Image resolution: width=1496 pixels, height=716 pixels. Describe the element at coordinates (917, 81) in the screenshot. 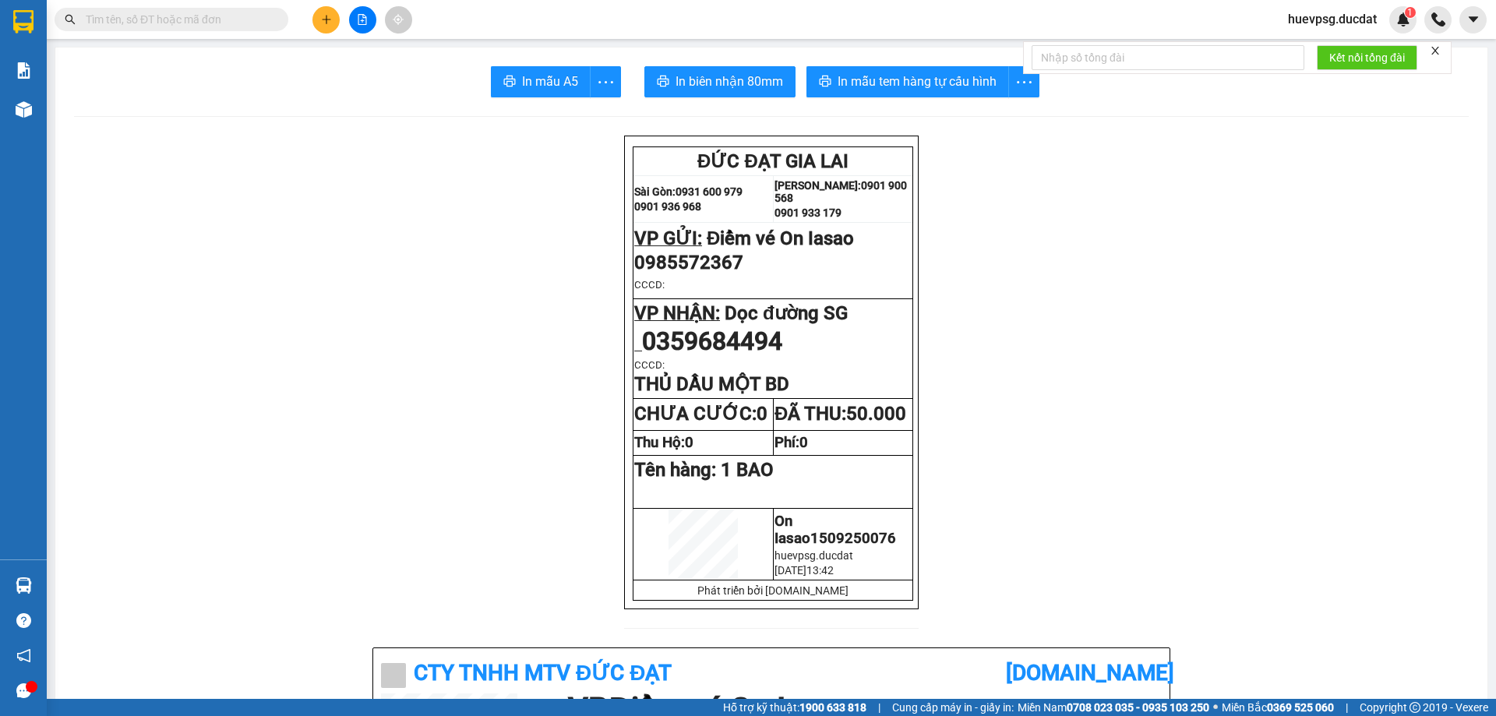

I see `span: In mẫu tem hàng tự cấu hình` at that location.